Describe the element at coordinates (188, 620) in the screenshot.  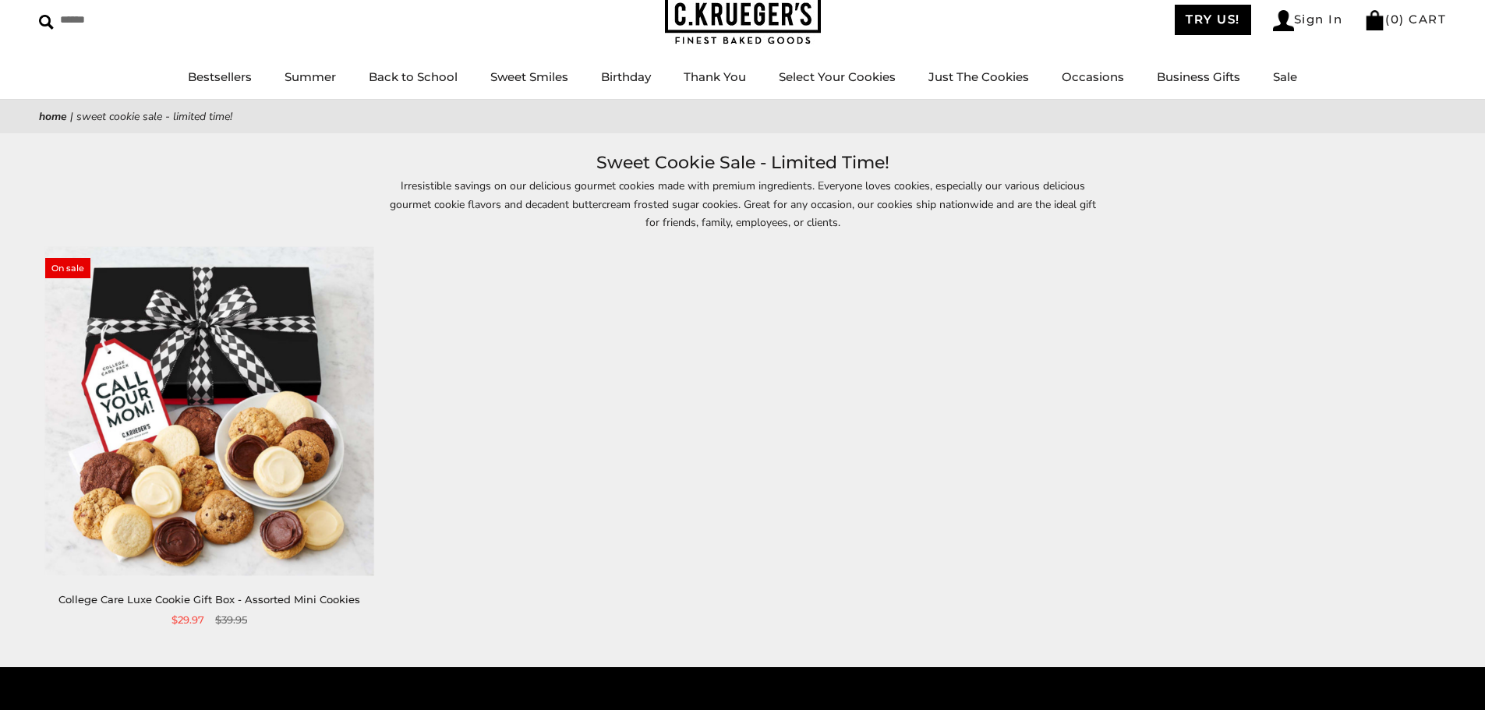
I see `span: $29.97` at that location.